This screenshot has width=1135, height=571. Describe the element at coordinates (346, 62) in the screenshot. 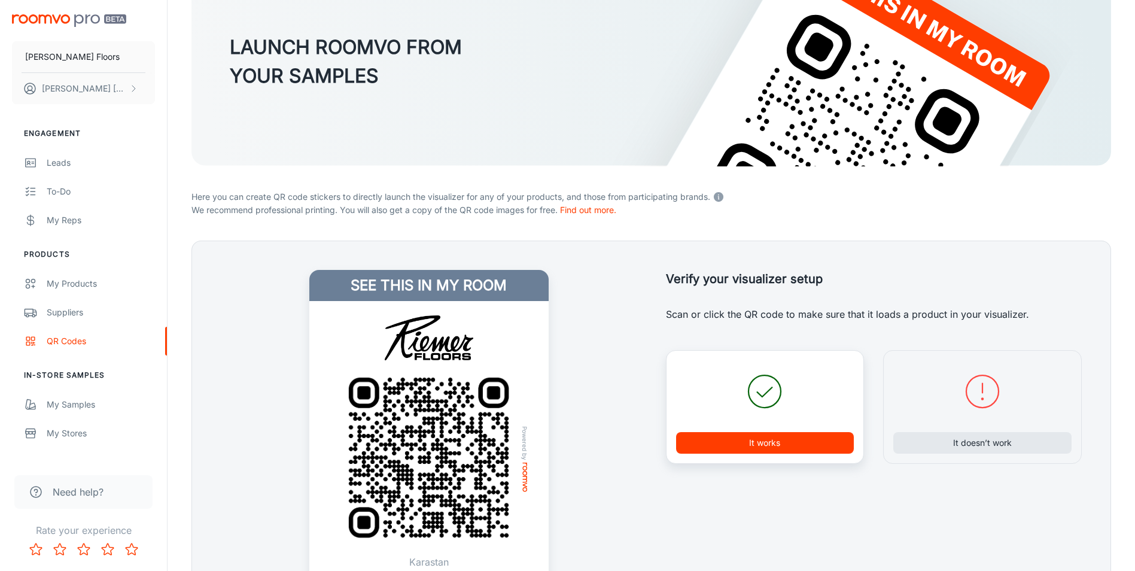

I see `h3: LAUNCH ROOMVO FROM YOUR SAMPLES` at that location.